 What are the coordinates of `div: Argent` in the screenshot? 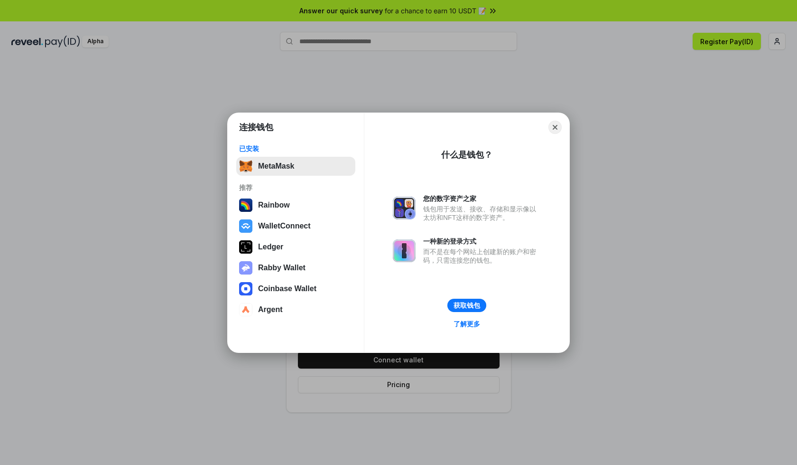 It's located at (271, 309).